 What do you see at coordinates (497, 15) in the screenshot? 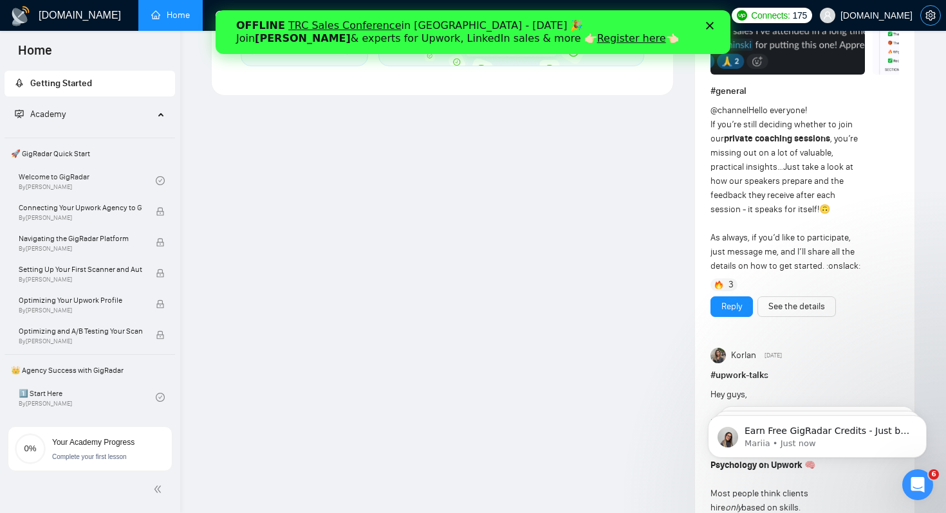
I see `div: Close` at bounding box center [497, 15].